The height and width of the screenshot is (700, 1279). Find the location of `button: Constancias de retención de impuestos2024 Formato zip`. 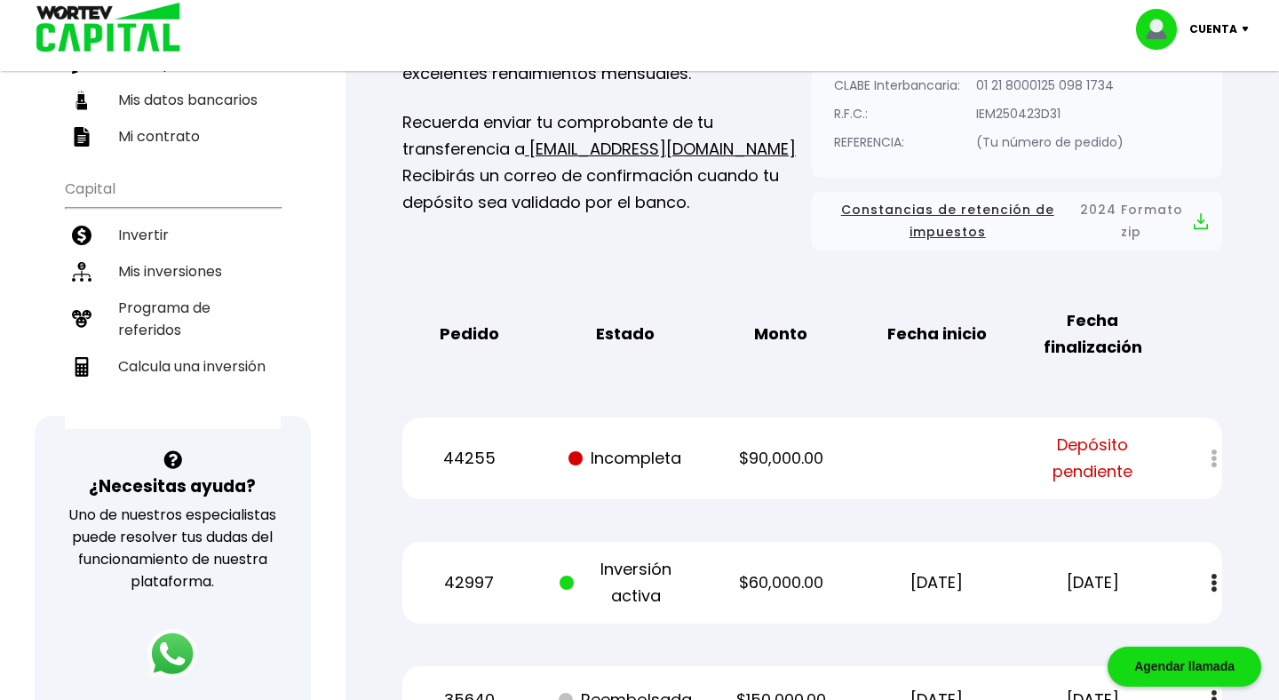

button: Constancias de retención de impuestos2024 Formato zip is located at coordinates (1017, 221).